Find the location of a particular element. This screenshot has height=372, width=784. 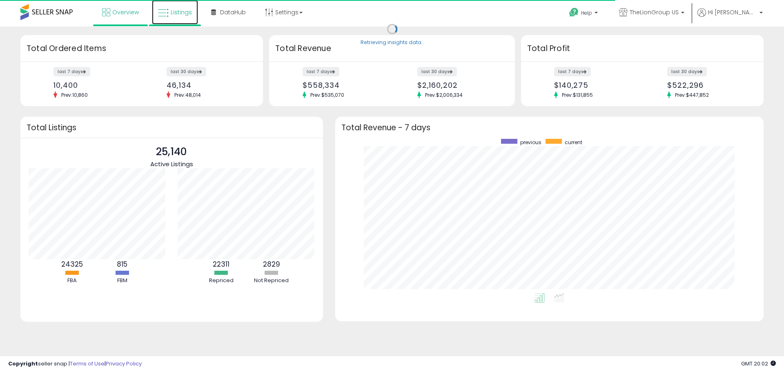

div: 46,134 is located at coordinates (207, 85).